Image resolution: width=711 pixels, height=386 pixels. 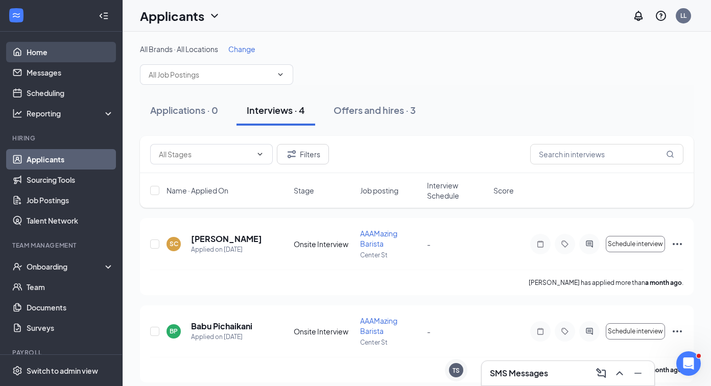 I want to click on div: Payroll, so click(x=62, y=352).